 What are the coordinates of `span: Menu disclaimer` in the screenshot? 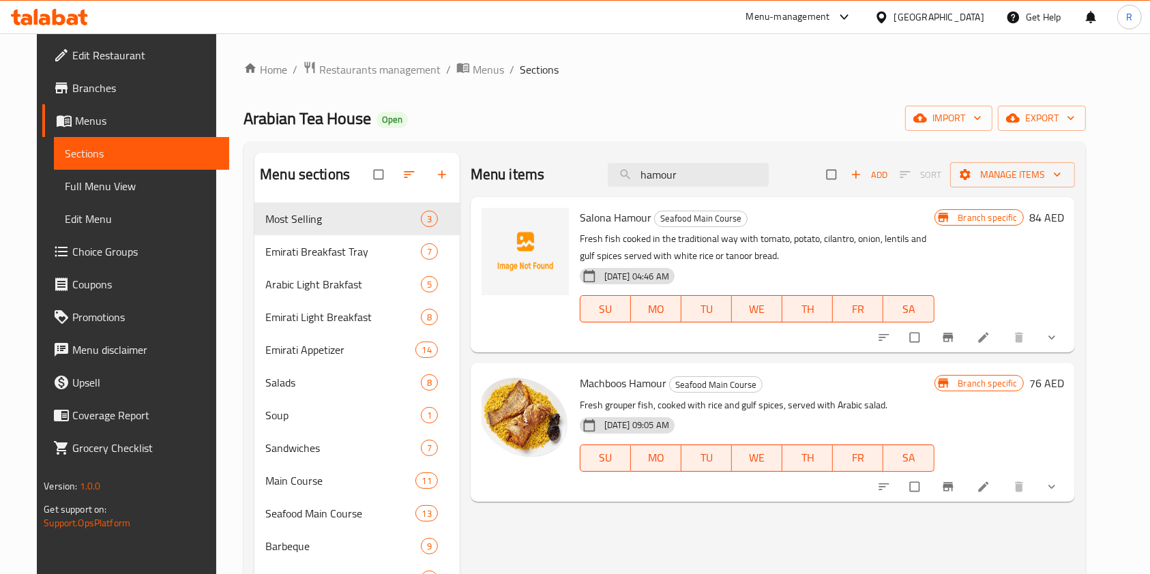 It's located at (145, 350).